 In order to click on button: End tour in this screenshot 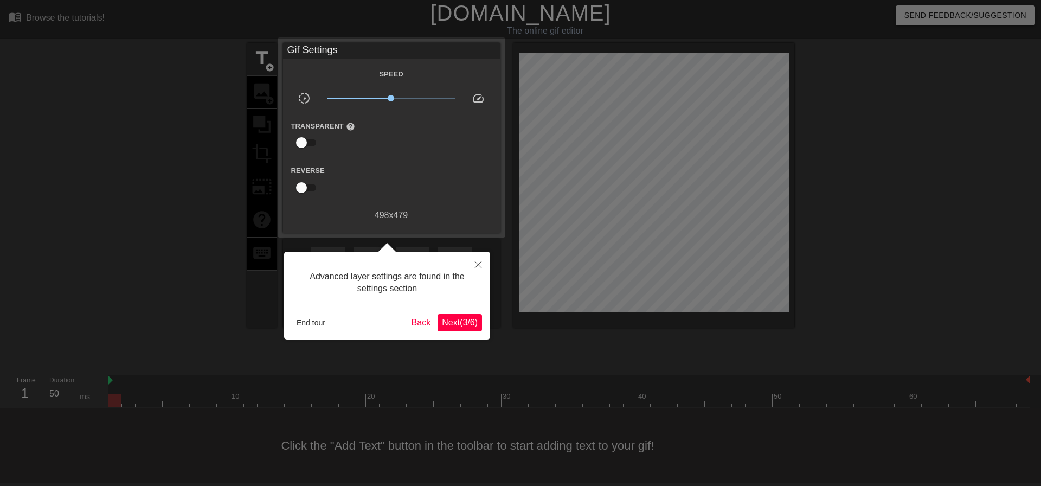, I will do `click(311, 323)`.